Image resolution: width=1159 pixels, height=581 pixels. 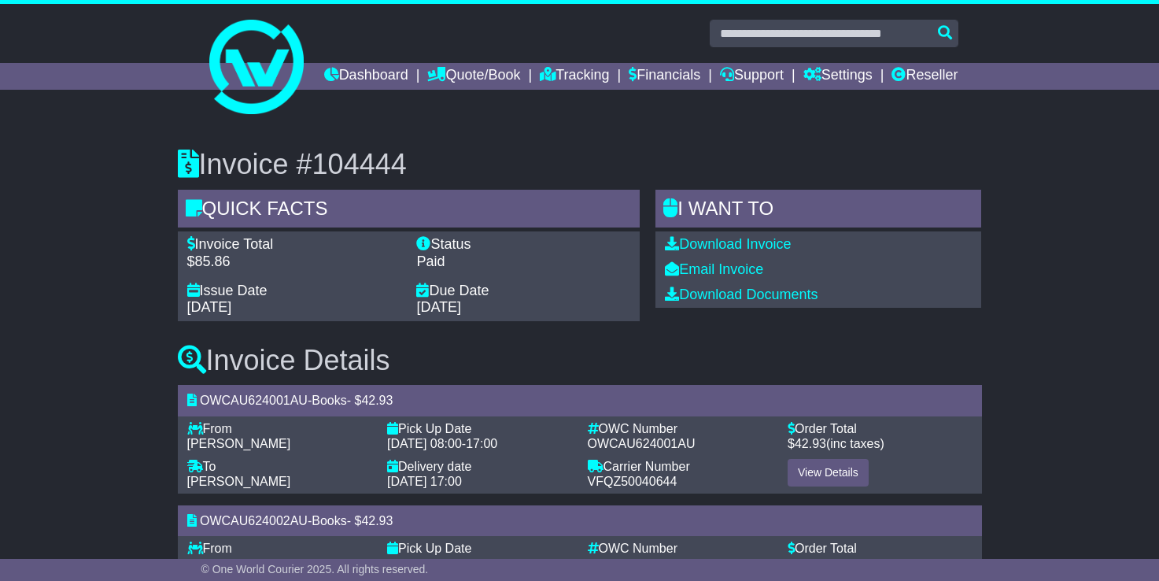 What do you see at coordinates (728, 244) in the screenshot?
I see `a: Download Invoice` at bounding box center [728, 244].